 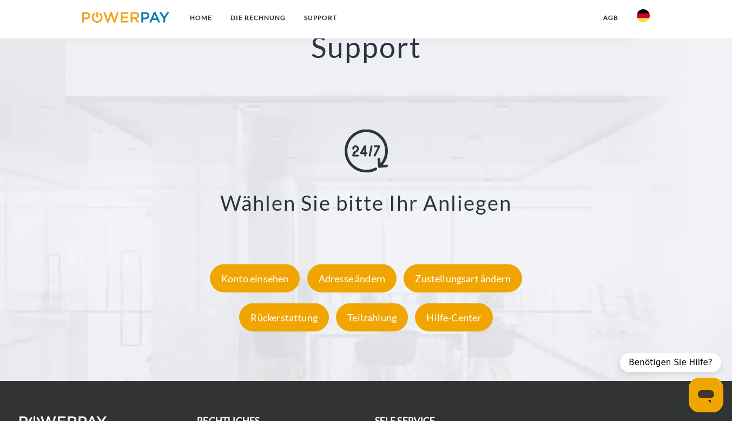 What do you see at coordinates (284, 317) in the screenshot?
I see `a: Rückerstattung` at bounding box center [284, 317].